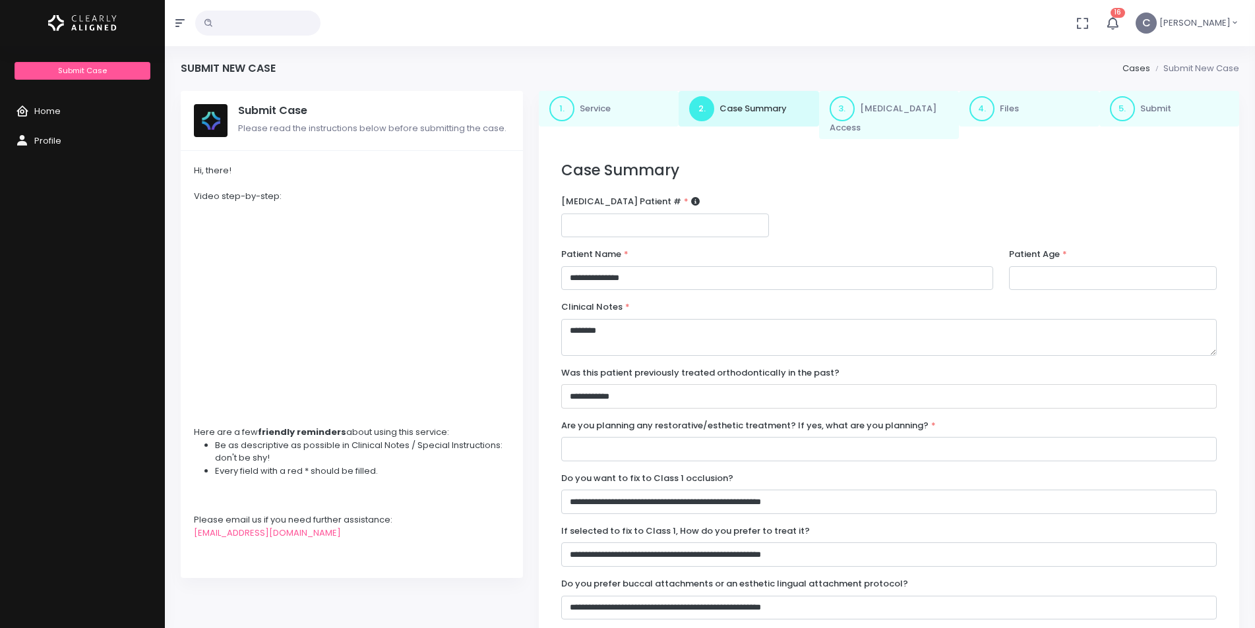 This screenshot has height=628, width=1255. Describe the element at coordinates (351, 520) in the screenshot. I see `div: Please email us if you need further assistance:` at that location.